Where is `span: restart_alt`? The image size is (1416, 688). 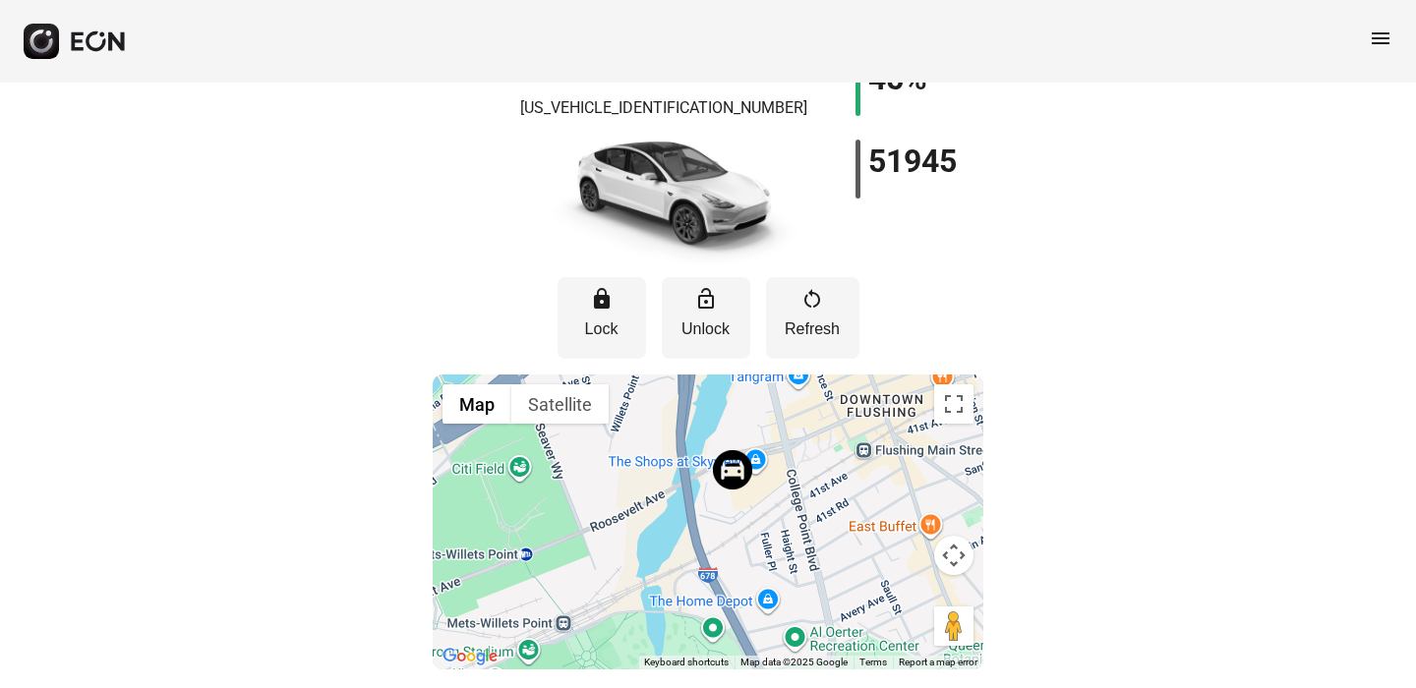
span: restart_alt is located at coordinates (812, 299).